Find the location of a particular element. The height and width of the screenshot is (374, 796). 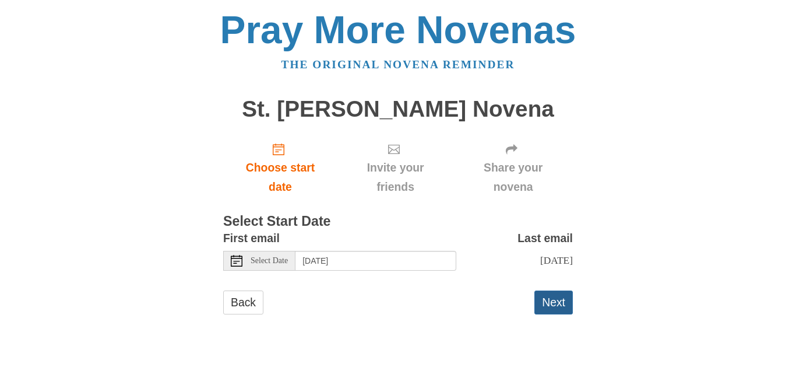

span: Choose start date is located at coordinates (280, 177).